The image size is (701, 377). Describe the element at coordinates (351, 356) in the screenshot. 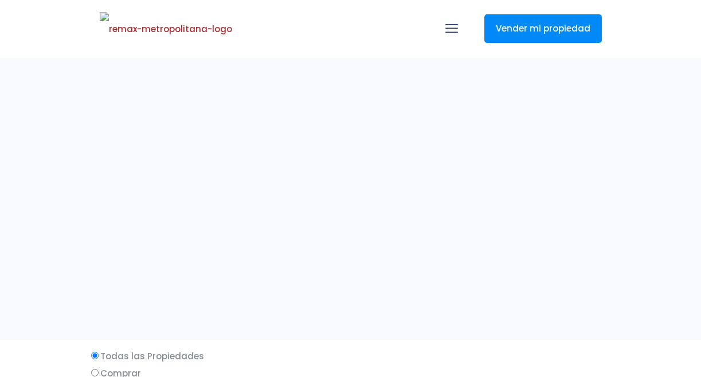

I see `label: Todas las Propiedades` at that location.